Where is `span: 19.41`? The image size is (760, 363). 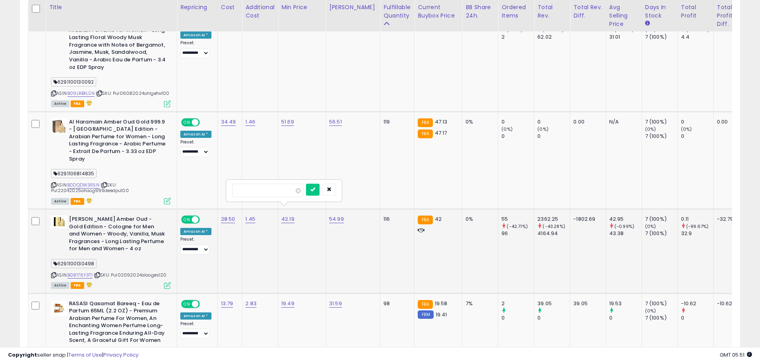
span: 19.41 is located at coordinates (441, 315).